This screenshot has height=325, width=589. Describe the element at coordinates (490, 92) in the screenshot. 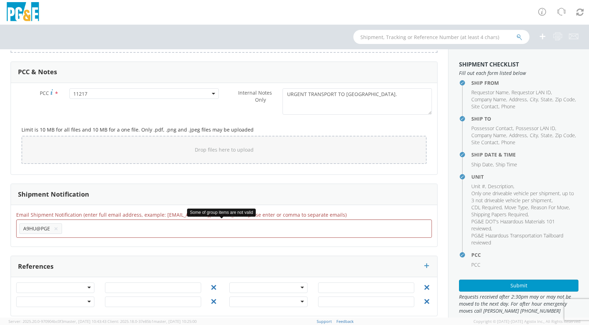

I see `span: Requestor Name` at that location.